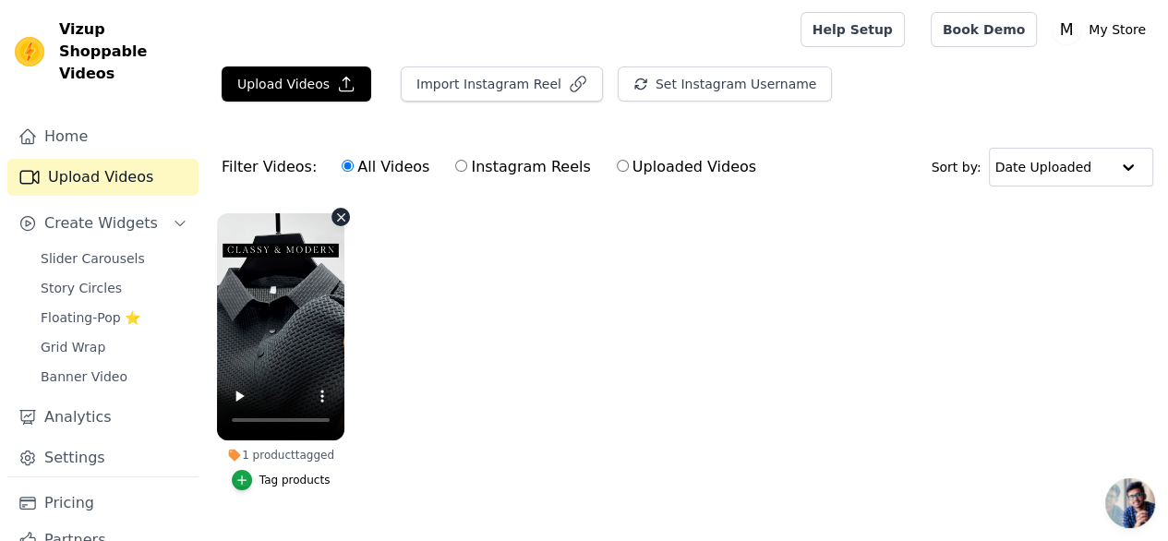  I want to click on p: My Store, so click(1118, 30).